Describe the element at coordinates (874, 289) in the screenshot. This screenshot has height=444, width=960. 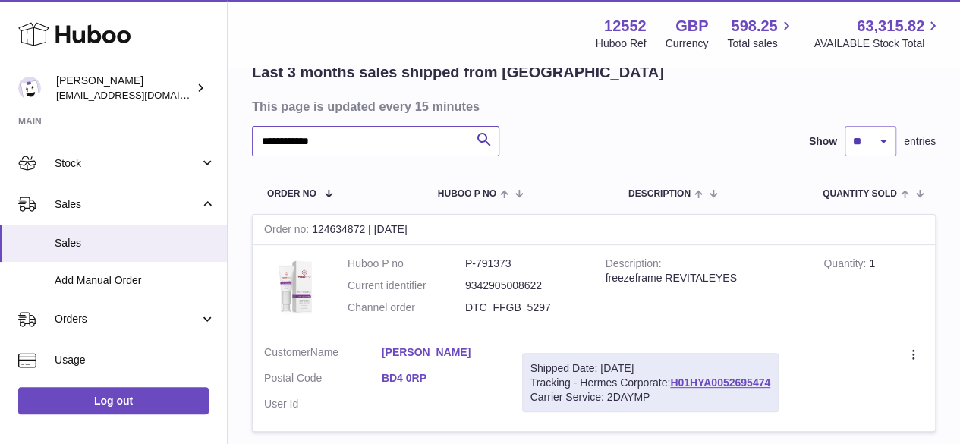
I see `td: 1` at that location.